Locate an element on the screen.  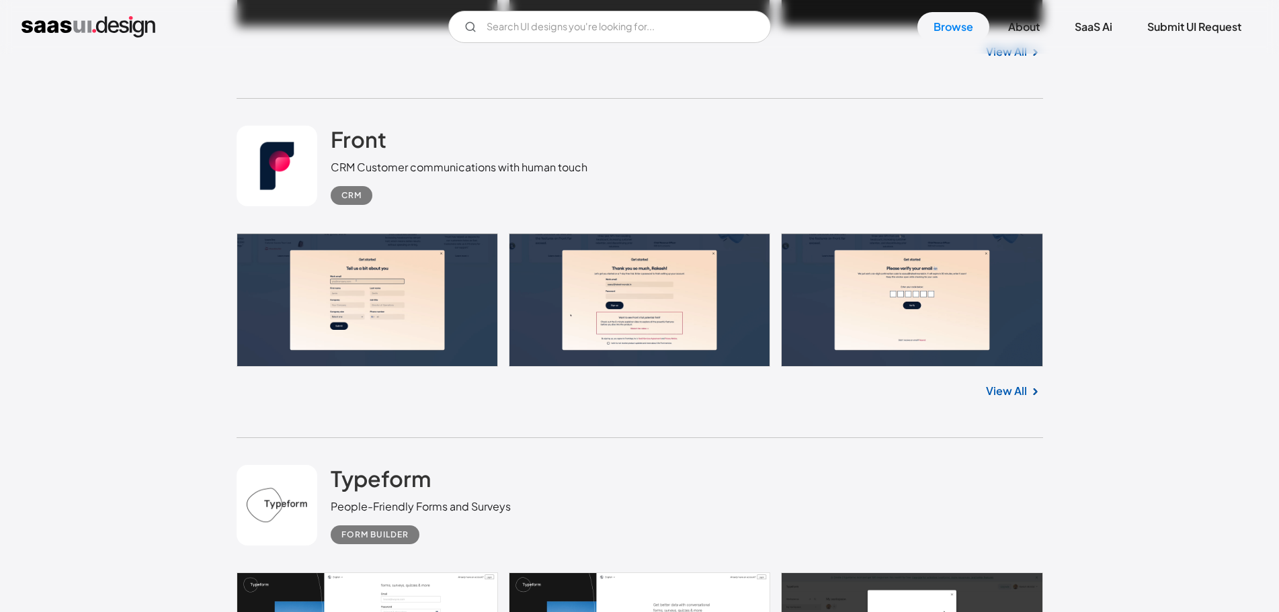
a: Front is located at coordinates (358, 142).